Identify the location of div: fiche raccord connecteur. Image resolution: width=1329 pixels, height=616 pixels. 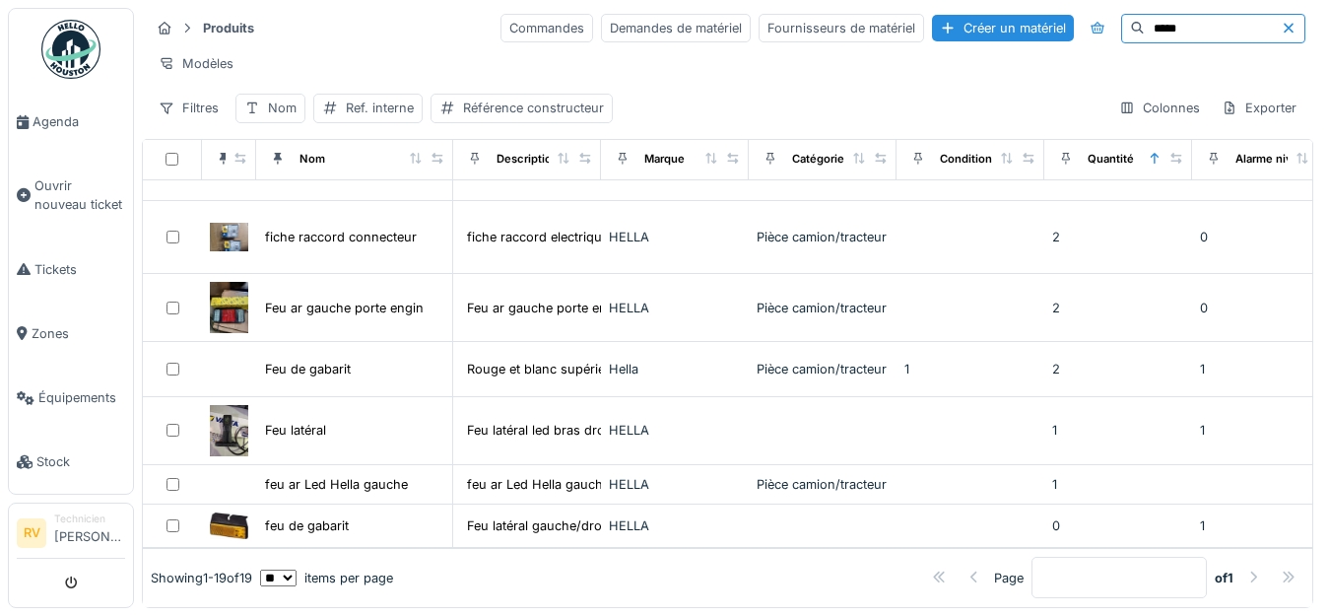
(341, 237).